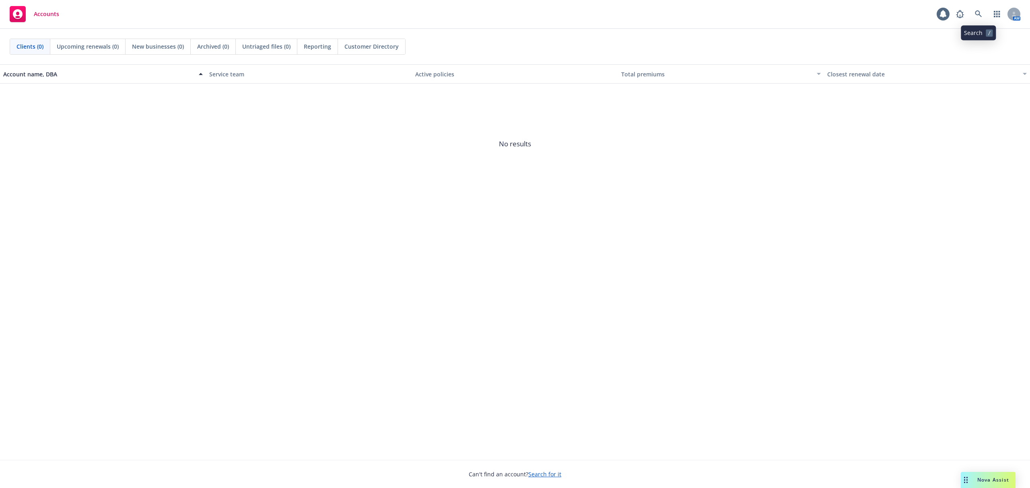 The height and width of the screenshot is (488, 1030). I want to click on div: Active policies, so click(515, 74).